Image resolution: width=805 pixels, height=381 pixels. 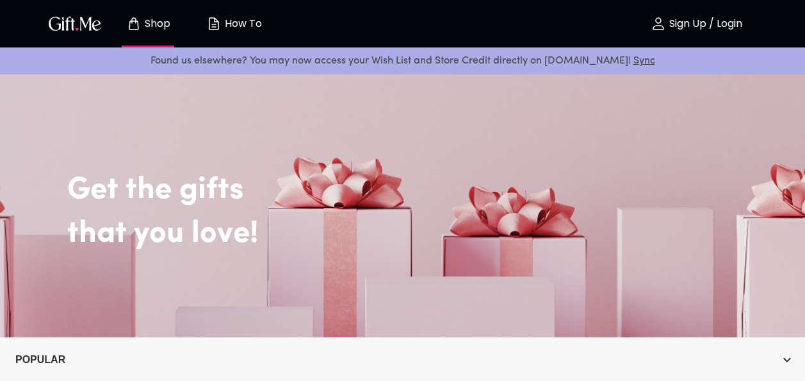 I want to click on button: Sign Up / Login, so click(x=696, y=24).